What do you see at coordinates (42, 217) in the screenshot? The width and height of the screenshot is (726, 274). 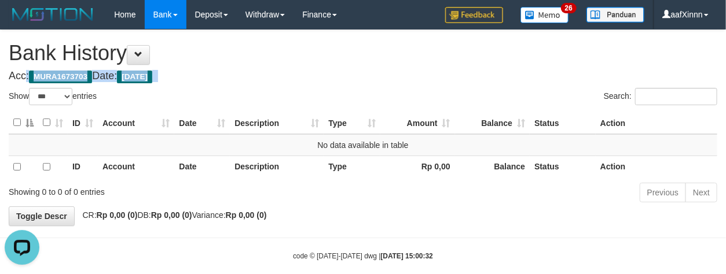 I see `a: Toggle Descr` at bounding box center [42, 217].